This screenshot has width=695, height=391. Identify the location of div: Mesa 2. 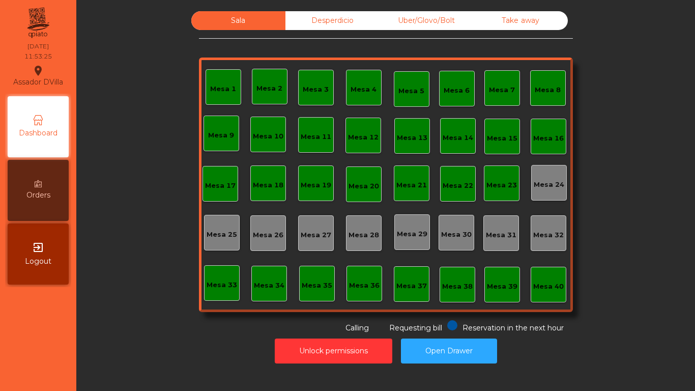
(269, 89).